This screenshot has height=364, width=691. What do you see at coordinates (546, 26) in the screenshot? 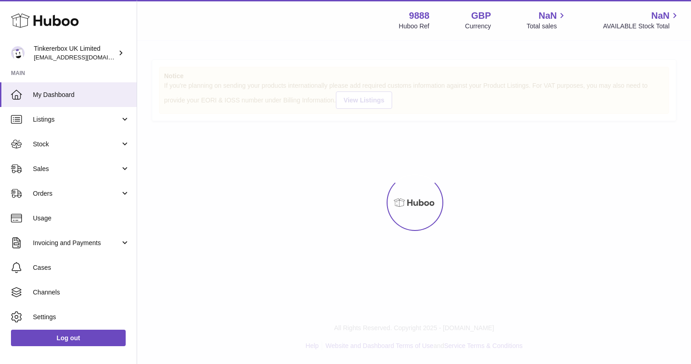
I see `span: Total sales` at bounding box center [546, 26].